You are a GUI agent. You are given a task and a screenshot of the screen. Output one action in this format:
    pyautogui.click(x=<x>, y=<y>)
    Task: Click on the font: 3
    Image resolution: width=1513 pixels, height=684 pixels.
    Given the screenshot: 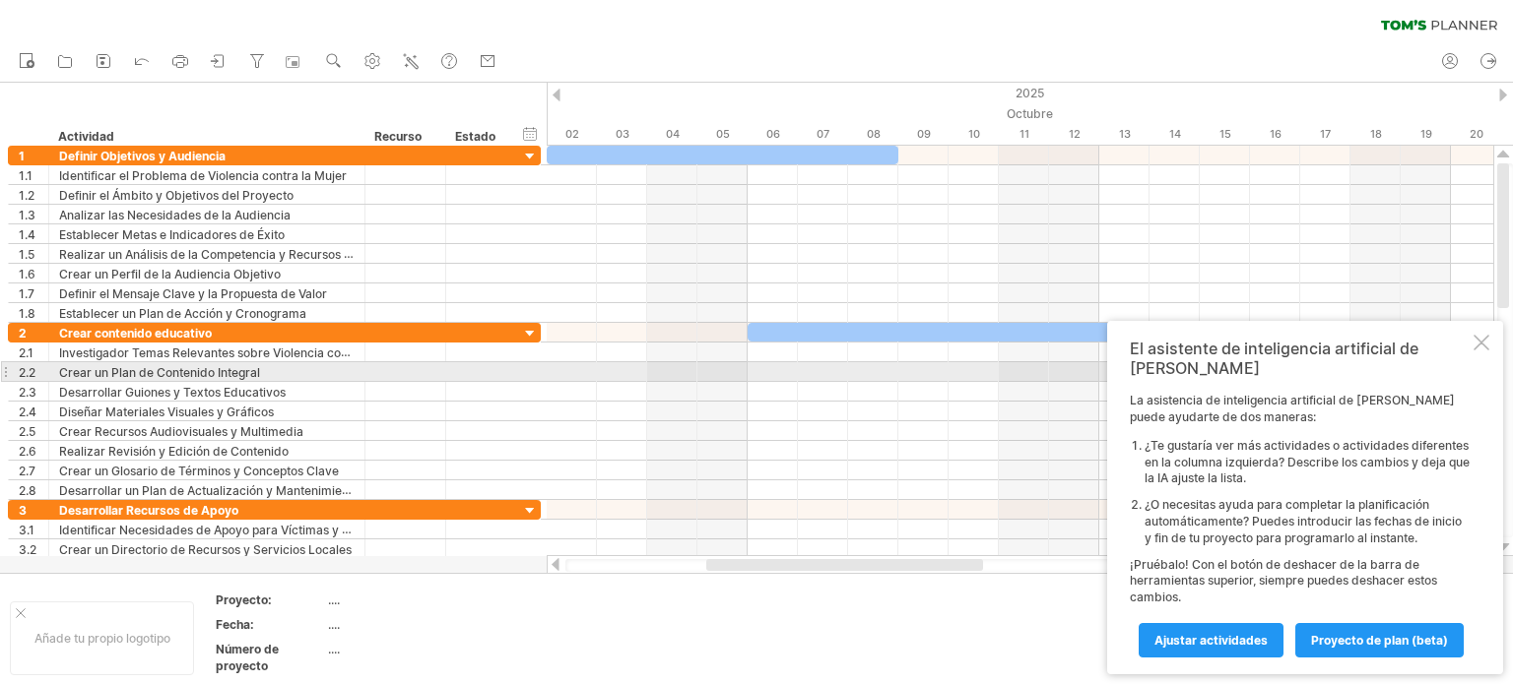 What is the action you would take?
    pyautogui.click(x=23, y=510)
    